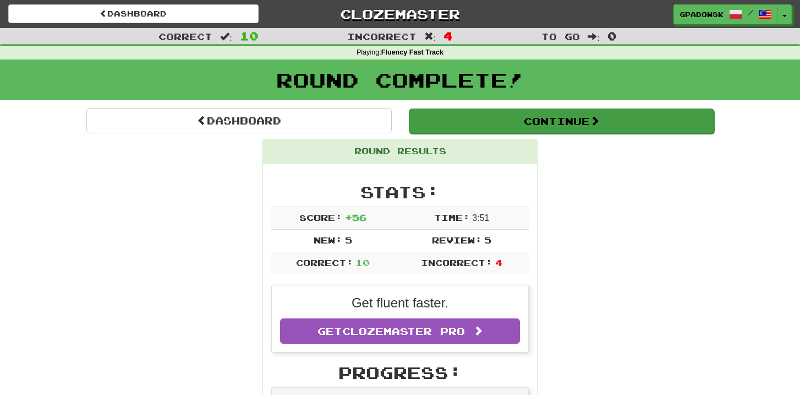  What do you see at coordinates (186, 36) in the screenshot?
I see `span: Correct` at bounding box center [186, 36].